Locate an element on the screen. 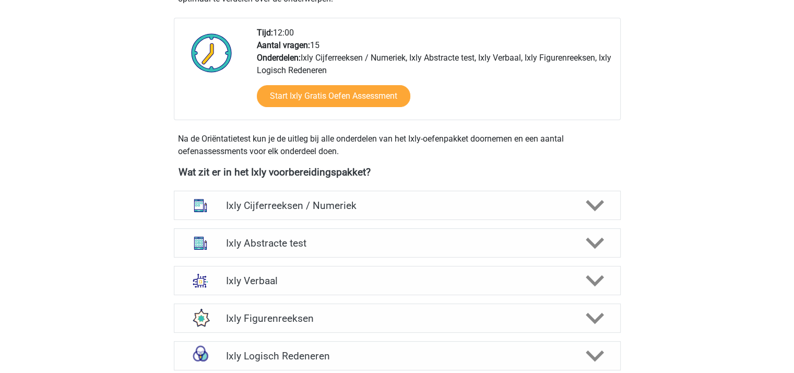 The image size is (794, 373). h4: Ixly Figurenreeksen is located at coordinates (397, 318).